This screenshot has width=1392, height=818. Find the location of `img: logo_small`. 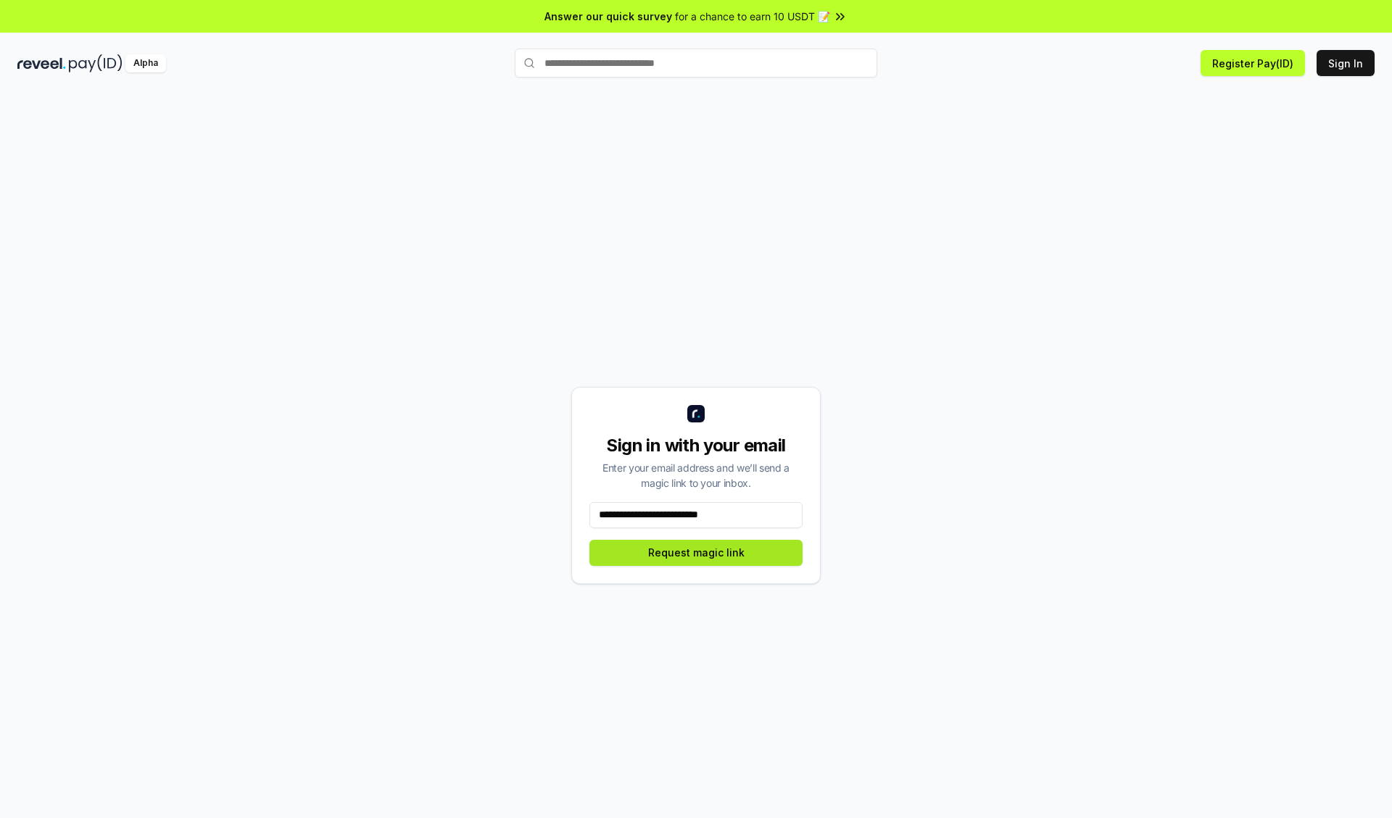

img: logo_small is located at coordinates (696, 414).